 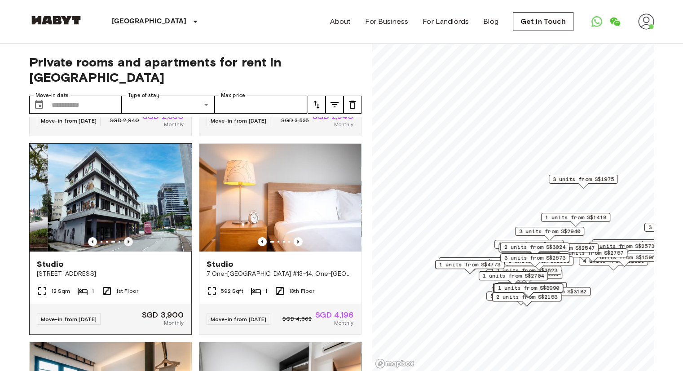 I want to click on label: Max price, so click(x=233, y=95).